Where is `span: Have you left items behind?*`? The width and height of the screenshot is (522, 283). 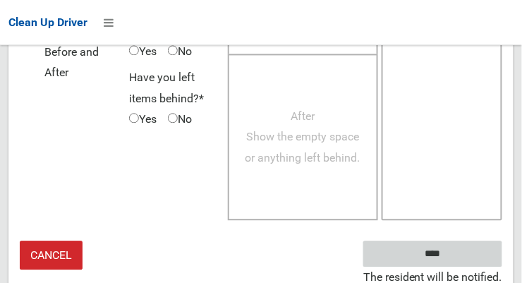 span: Have you left items behind?* is located at coordinates (166, 87).